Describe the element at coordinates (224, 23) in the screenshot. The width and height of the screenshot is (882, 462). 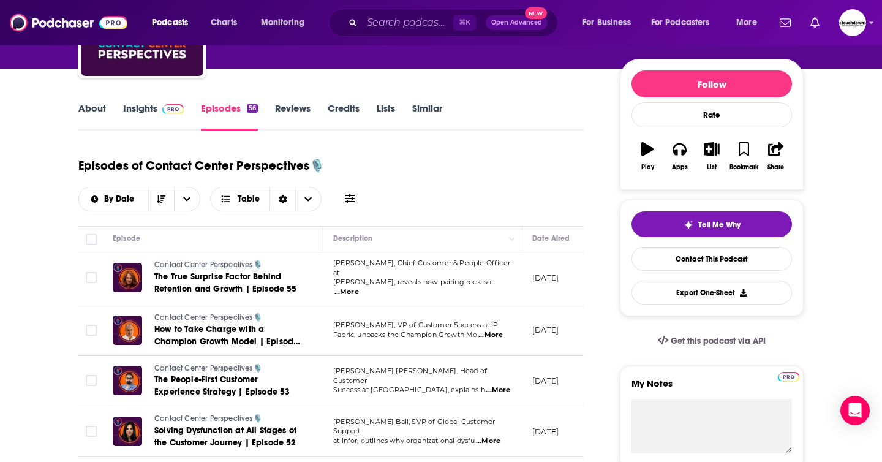
I see `span: Charts` at that location.